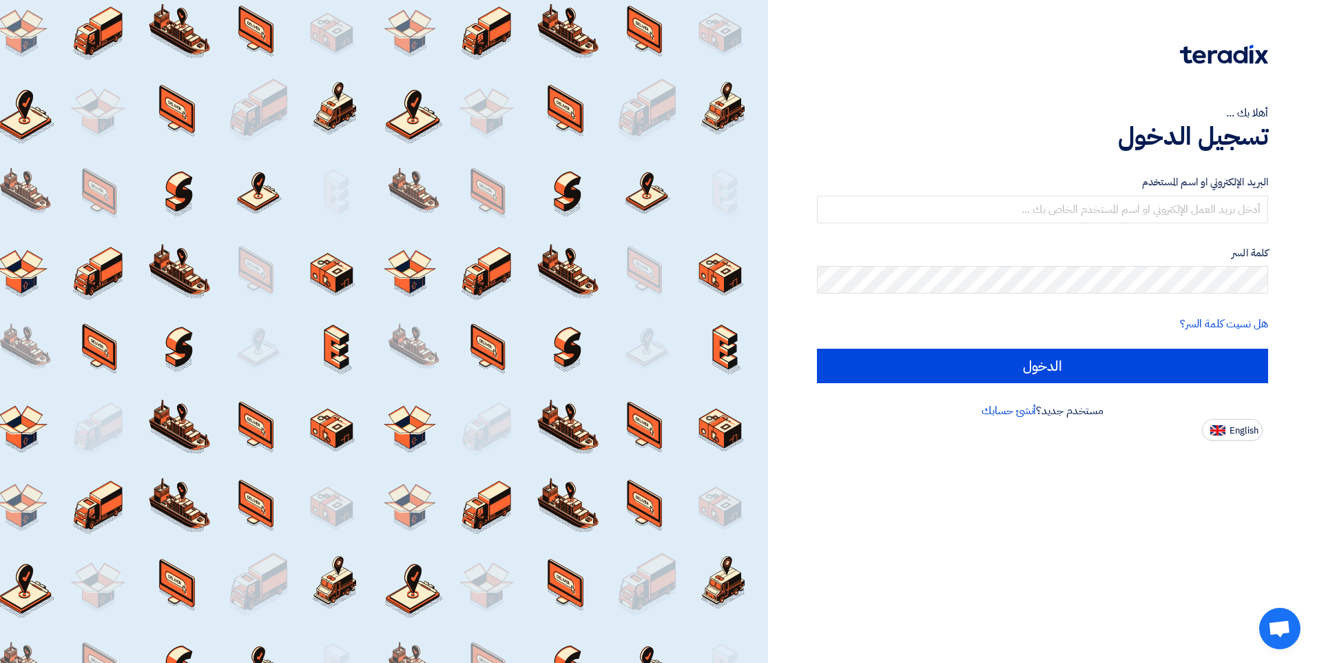  I want to click on button: English, so click(1233, 430).